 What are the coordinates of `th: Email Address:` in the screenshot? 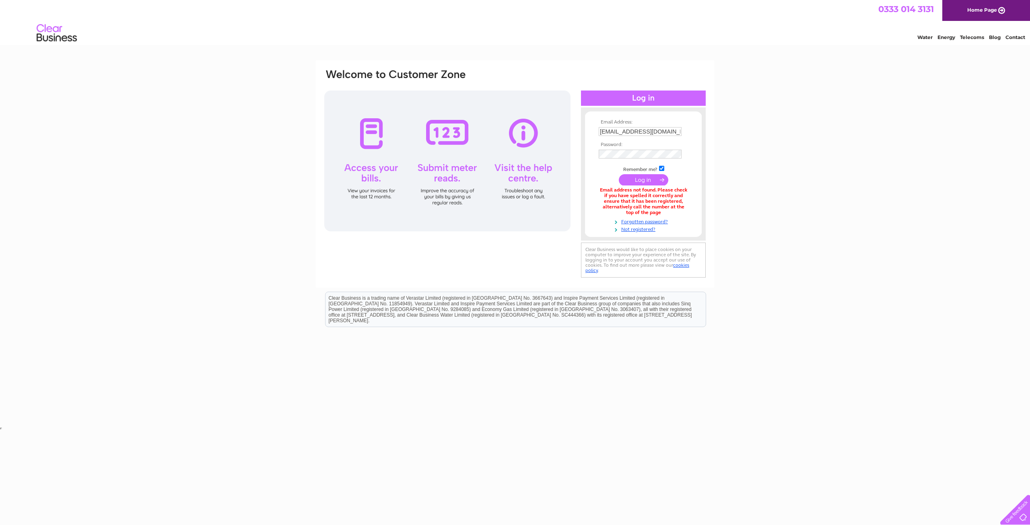 It's located at (643, 122).